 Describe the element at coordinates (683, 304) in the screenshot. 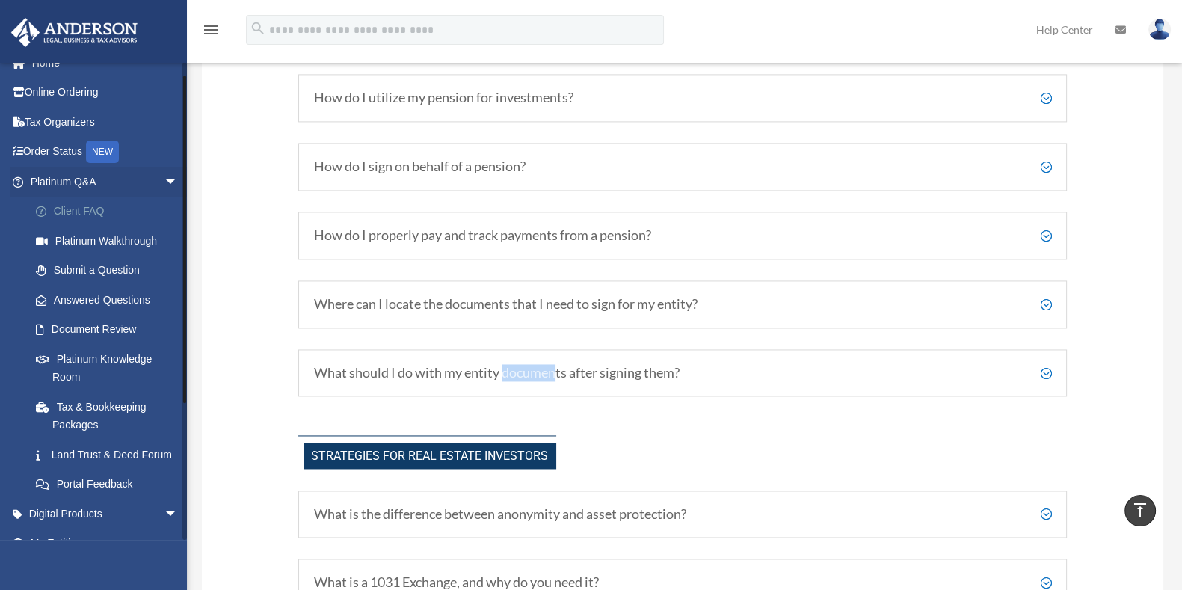

I see `h5: Where can I locate the documents that I need to sign for my entity?` at that location.